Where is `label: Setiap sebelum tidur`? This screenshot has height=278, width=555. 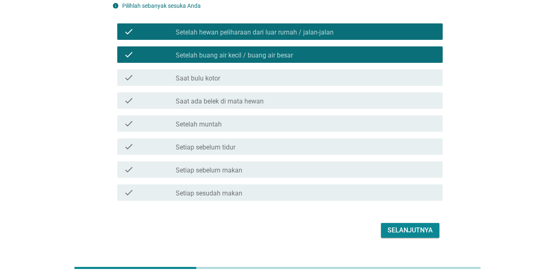
label: Setiap sebelum tidur is located at coordinates (205, 148).